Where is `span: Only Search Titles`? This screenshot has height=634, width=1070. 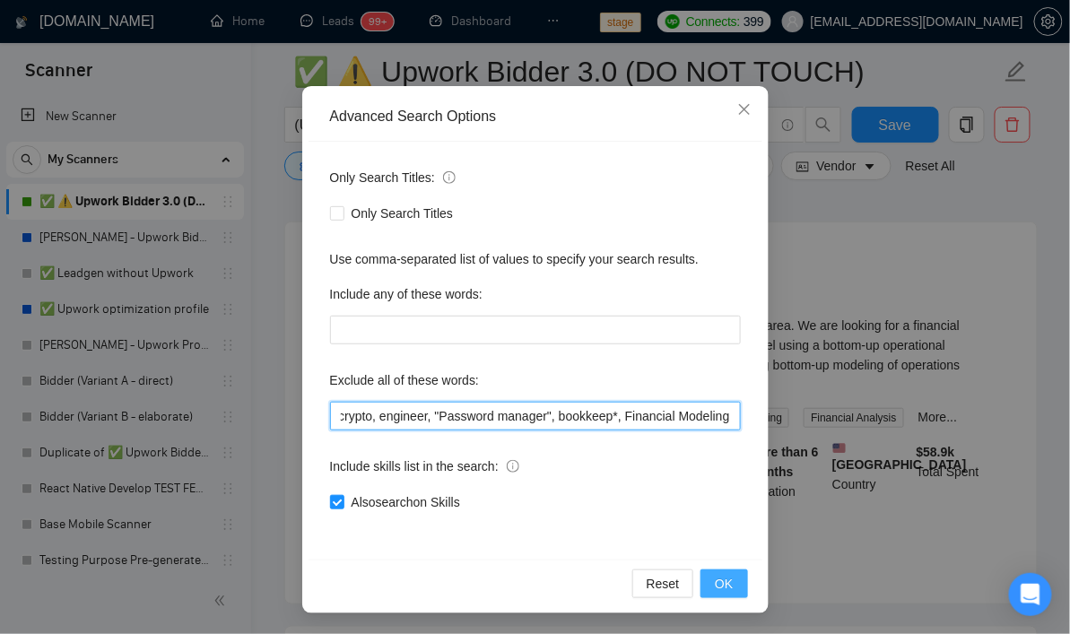 span: Only Search Titles is located at coordinates (403, 213).